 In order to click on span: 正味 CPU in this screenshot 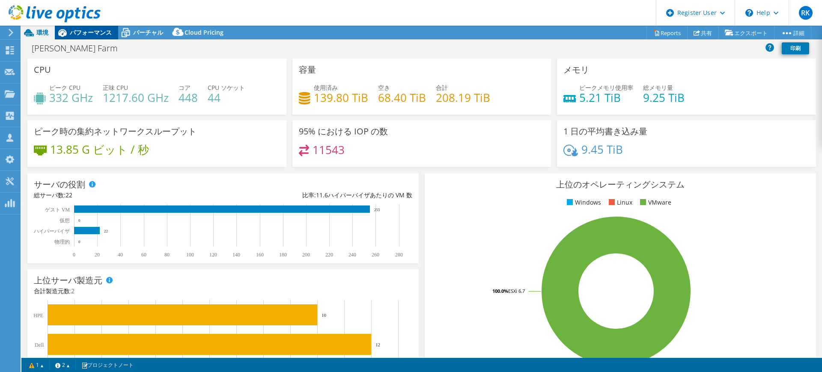, I will do `click(115, 87)`.